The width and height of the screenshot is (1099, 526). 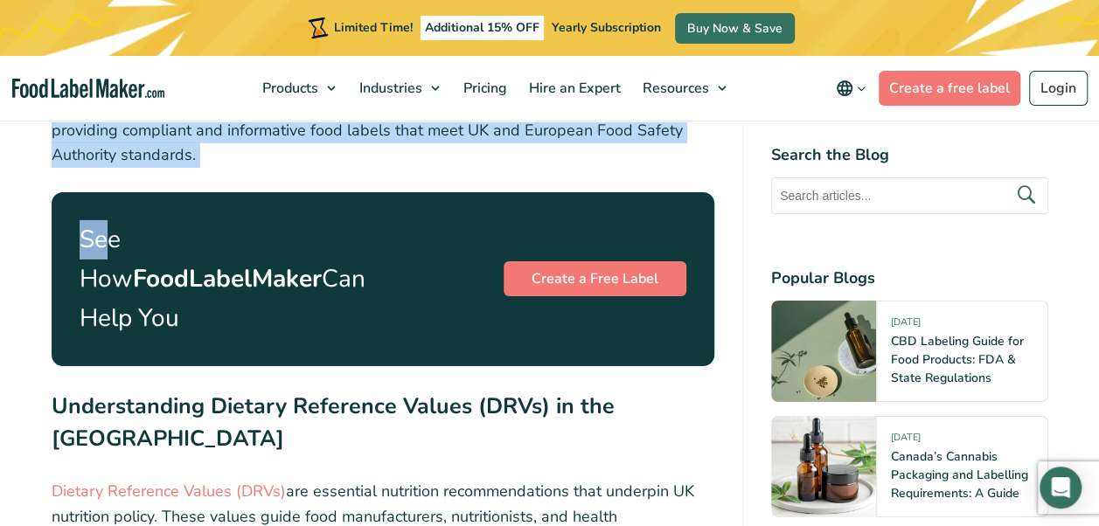 What do you see at coordinates (909, 196) in the screenshot?
I see `input: Search articles...` at bounding box center [909, 196].